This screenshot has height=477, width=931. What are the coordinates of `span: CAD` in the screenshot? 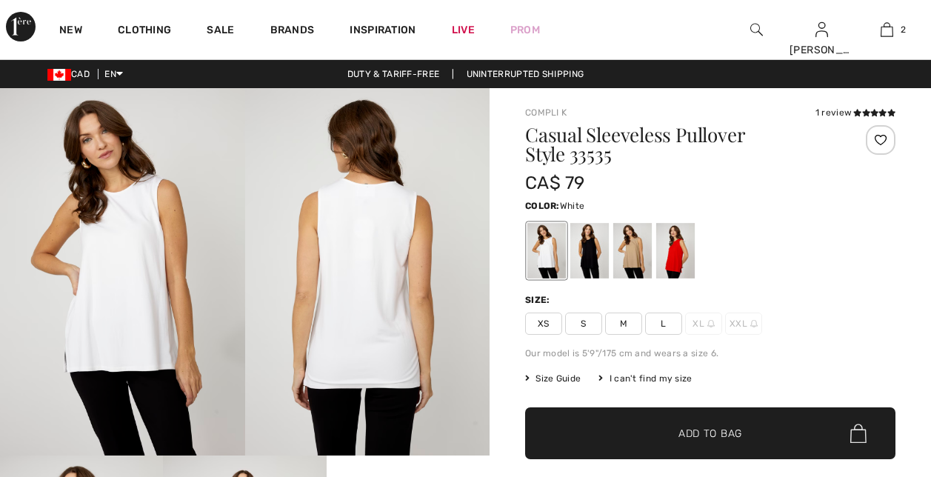 It's located at (71, 74).